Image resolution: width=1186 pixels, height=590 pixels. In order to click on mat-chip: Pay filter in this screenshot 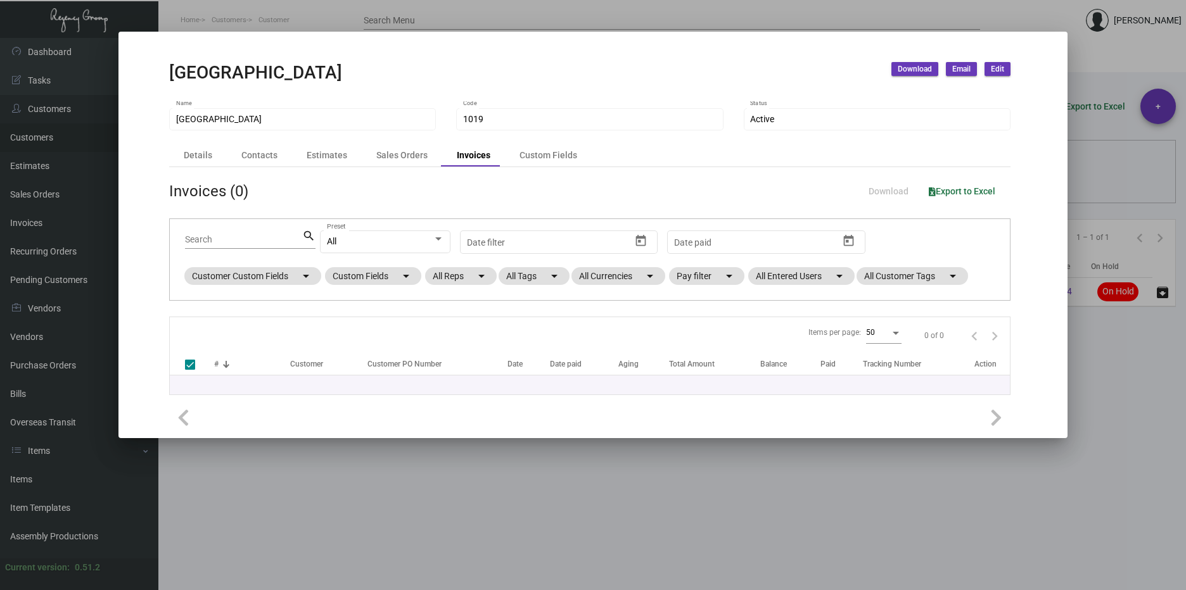, I will do `click(706, 276)`.